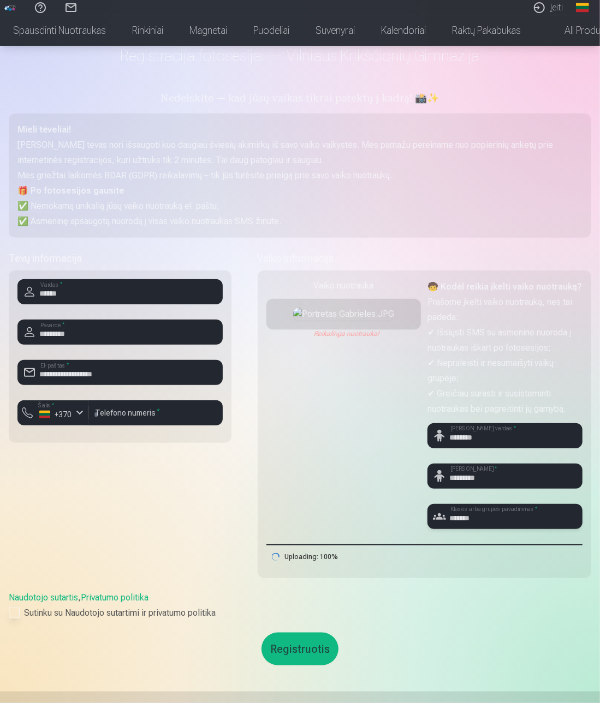 The width and height of the screenshot is (600, 703). I want to click on p: ✔ Išsiųsti SMS su asmenine nuoroda į nuotraukas iškart po fotosesijos;, so click(505, 340).